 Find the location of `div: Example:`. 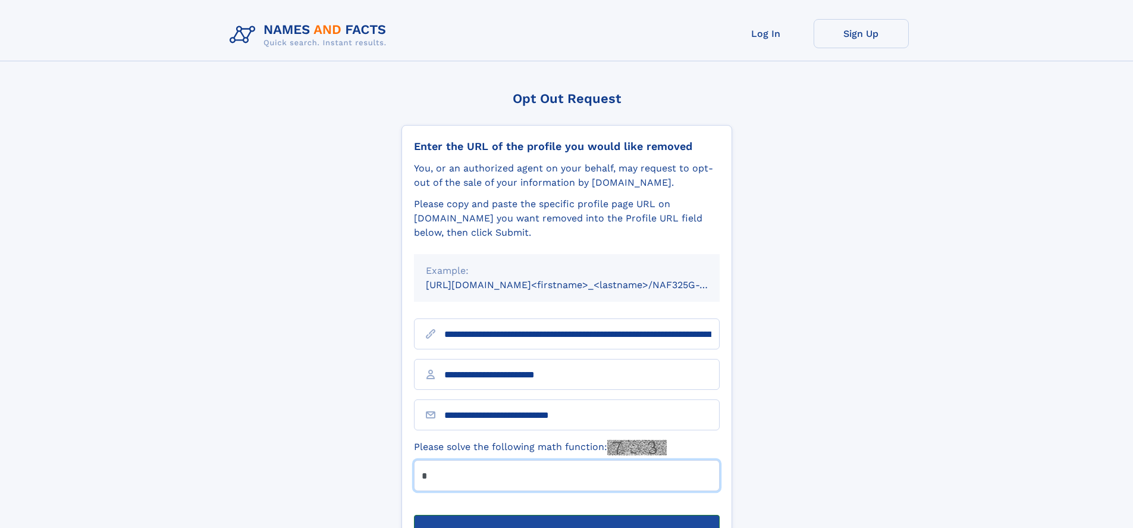

div: Example: is located at coordinates (567, 271).